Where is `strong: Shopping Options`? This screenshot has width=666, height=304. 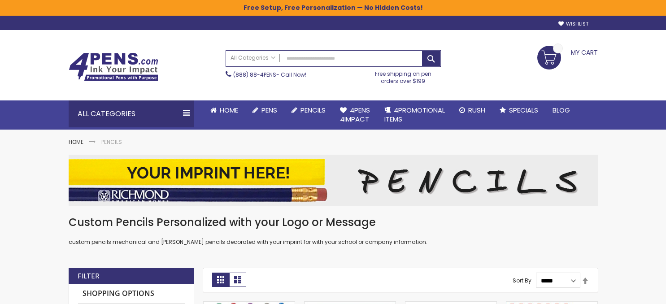
strong: Shopping Options is located at coordinates (131, 294).